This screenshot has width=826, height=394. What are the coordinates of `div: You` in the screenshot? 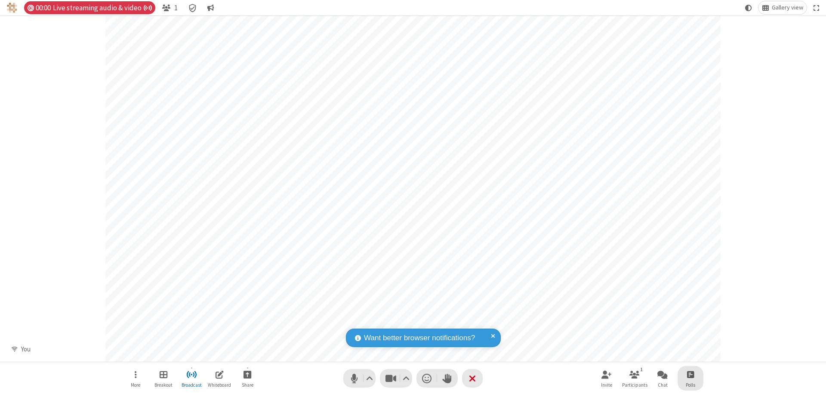 It's located at (25, 349).